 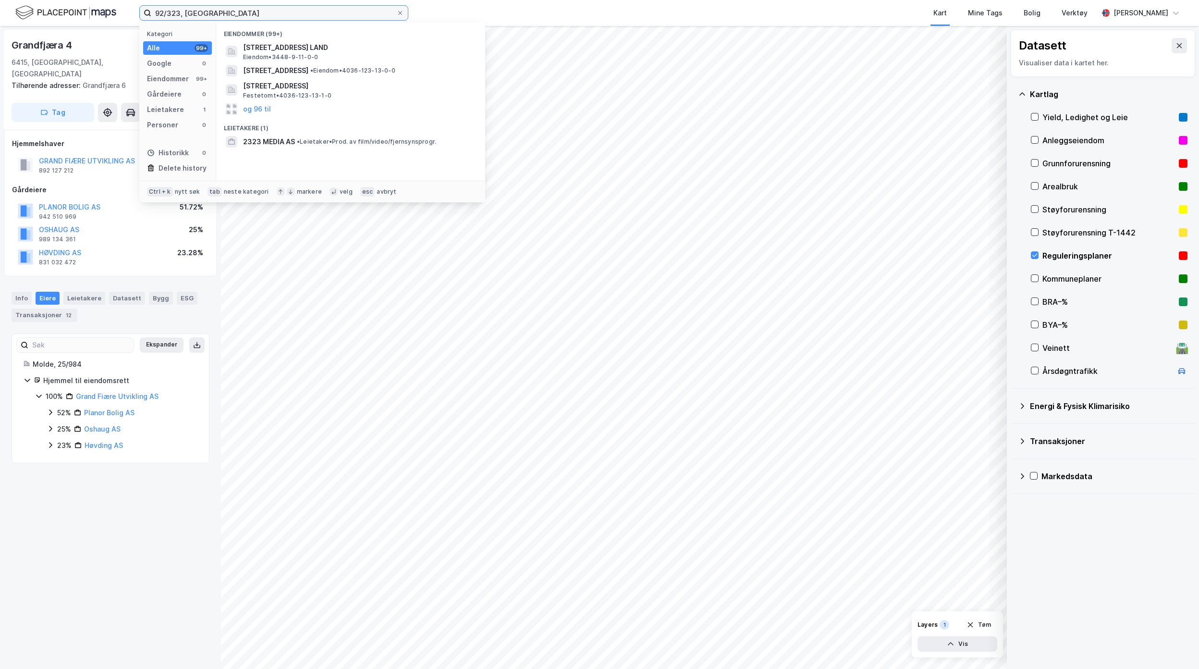 What do you see at coordinates (351, 31) in the screenshot?
I see `div: Eiendommer (99+)` at bounding box center [351, 31].